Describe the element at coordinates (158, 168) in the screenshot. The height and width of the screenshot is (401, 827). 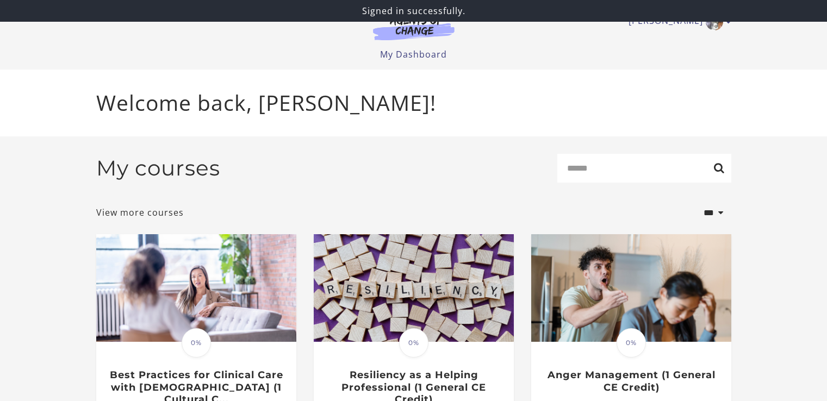
I see `h2: My courses` at that location.